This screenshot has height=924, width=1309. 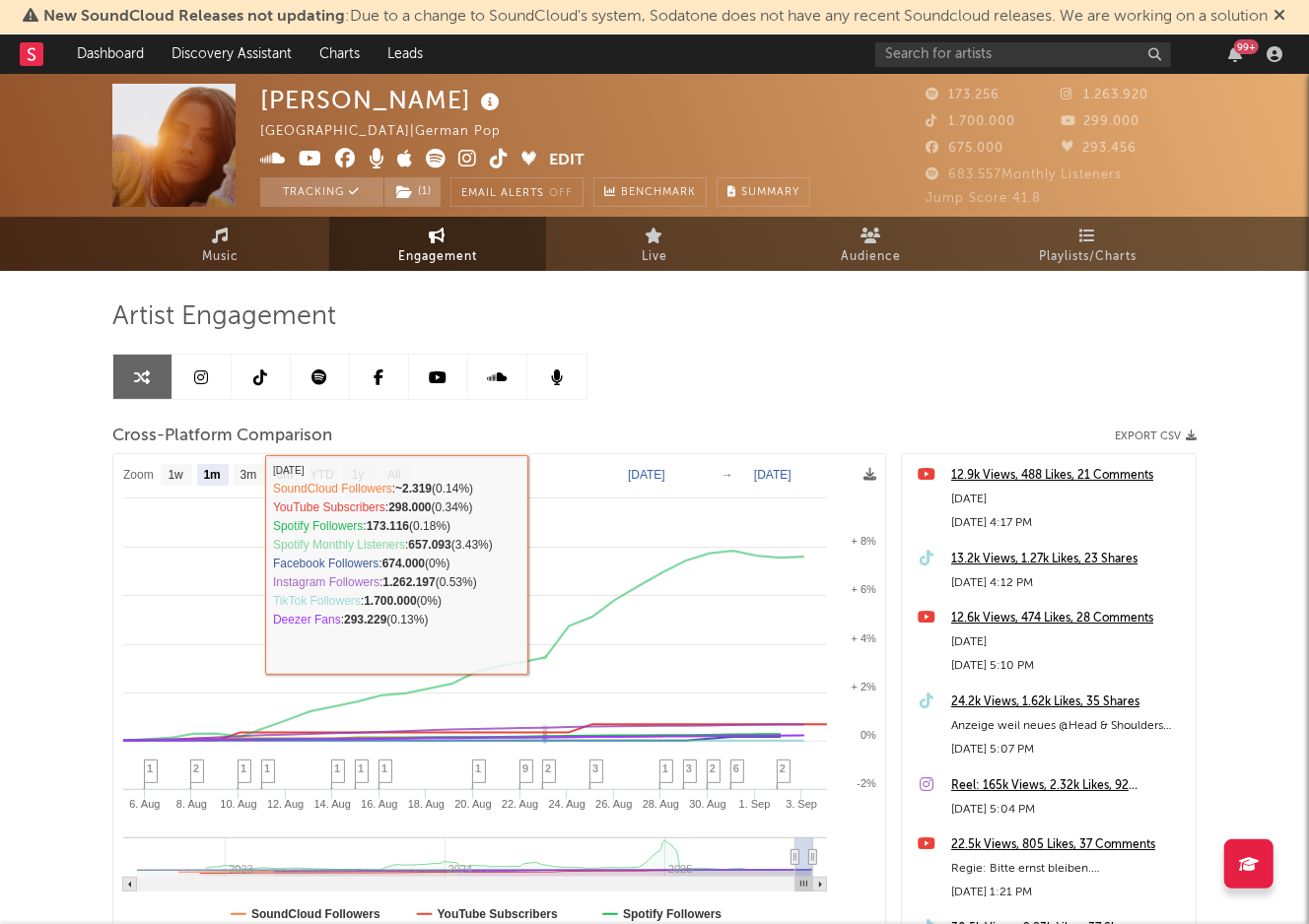 I want to click on span: : Due to a change to SoundCloud's system, Sodatone does not have any recent Soundcloud releases. ..., so click(x=656, y=17).